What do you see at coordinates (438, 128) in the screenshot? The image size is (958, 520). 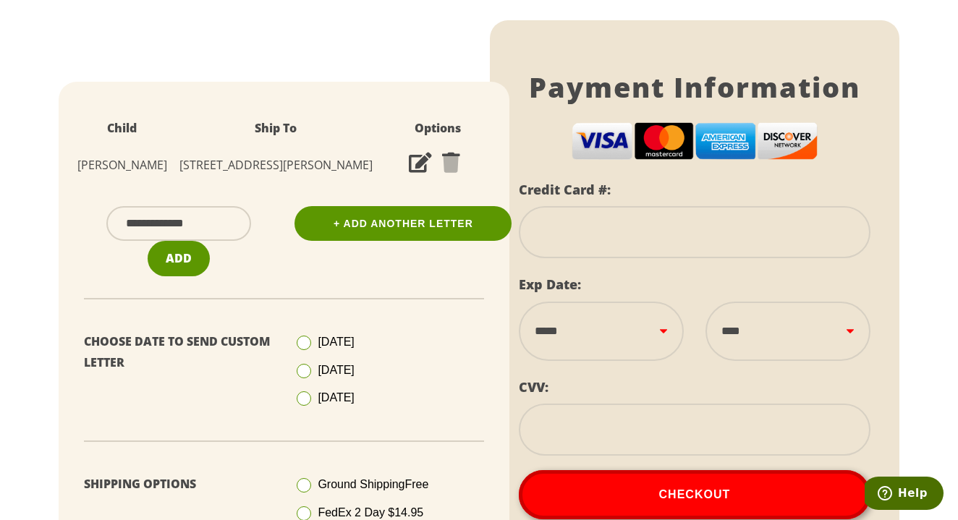 I see `th: Options` at bounding box center [438, 128].